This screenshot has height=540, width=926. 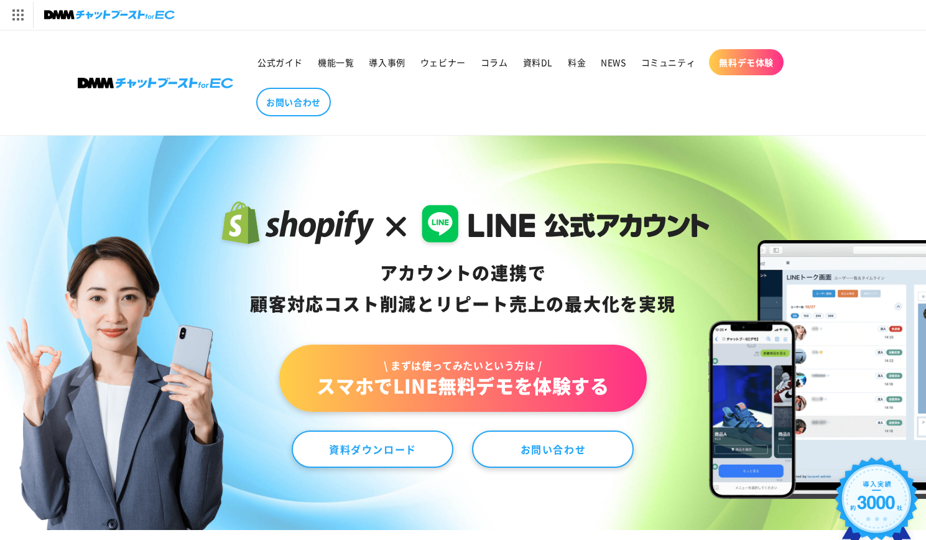 What do you see at coordinates (577, 62) in the screenshot?
I see `a: 料金` at bounding box center [577, 62].